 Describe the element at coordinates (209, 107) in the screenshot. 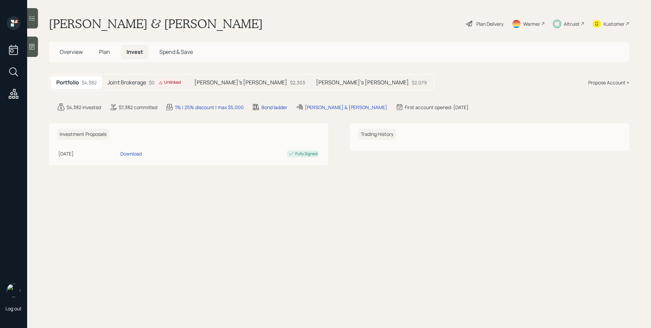

I see `div: 1% | 25% discount | max $5,000` at that location.